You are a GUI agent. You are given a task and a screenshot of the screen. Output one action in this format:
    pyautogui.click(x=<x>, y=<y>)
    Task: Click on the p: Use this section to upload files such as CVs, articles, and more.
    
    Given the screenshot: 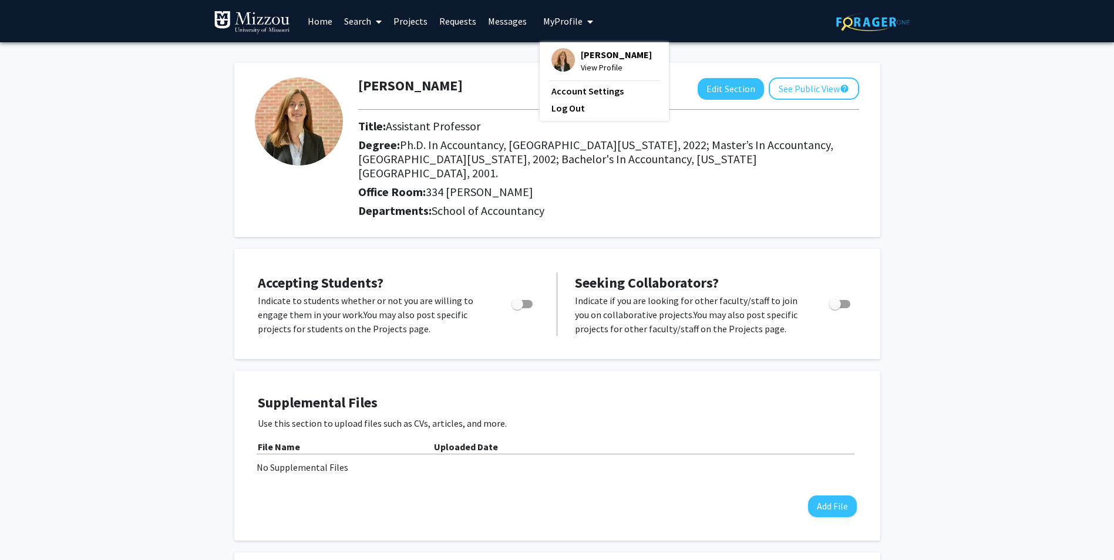 What is the action you would take?
    pyautogui.click(x=558, y=424)
    